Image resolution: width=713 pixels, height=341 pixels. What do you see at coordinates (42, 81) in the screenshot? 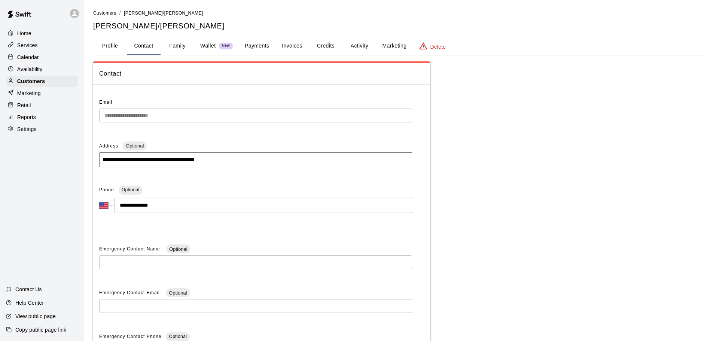
I see `div: Customers` at bounding box center [42, 81].